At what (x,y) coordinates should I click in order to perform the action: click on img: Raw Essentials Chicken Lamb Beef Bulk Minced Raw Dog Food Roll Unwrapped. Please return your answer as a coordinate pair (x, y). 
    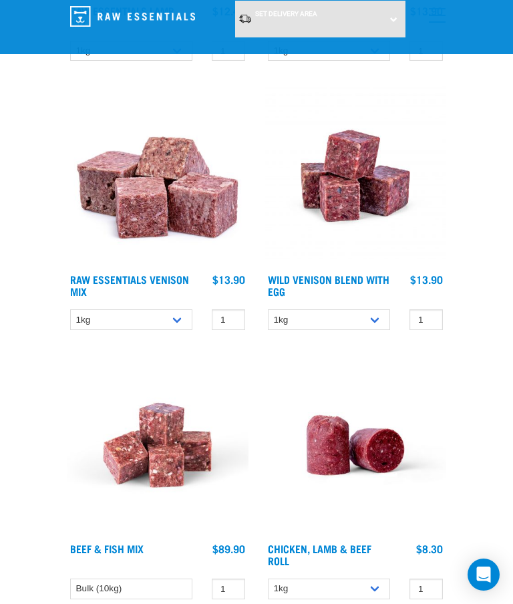
    Looking at the image, I should click on (355, 445).